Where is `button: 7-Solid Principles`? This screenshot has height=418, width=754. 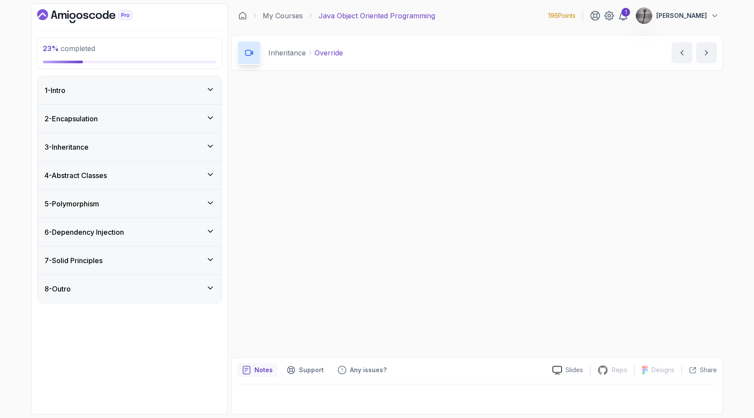 button: 7-Solid Principles is located at coordinates (130, 261).